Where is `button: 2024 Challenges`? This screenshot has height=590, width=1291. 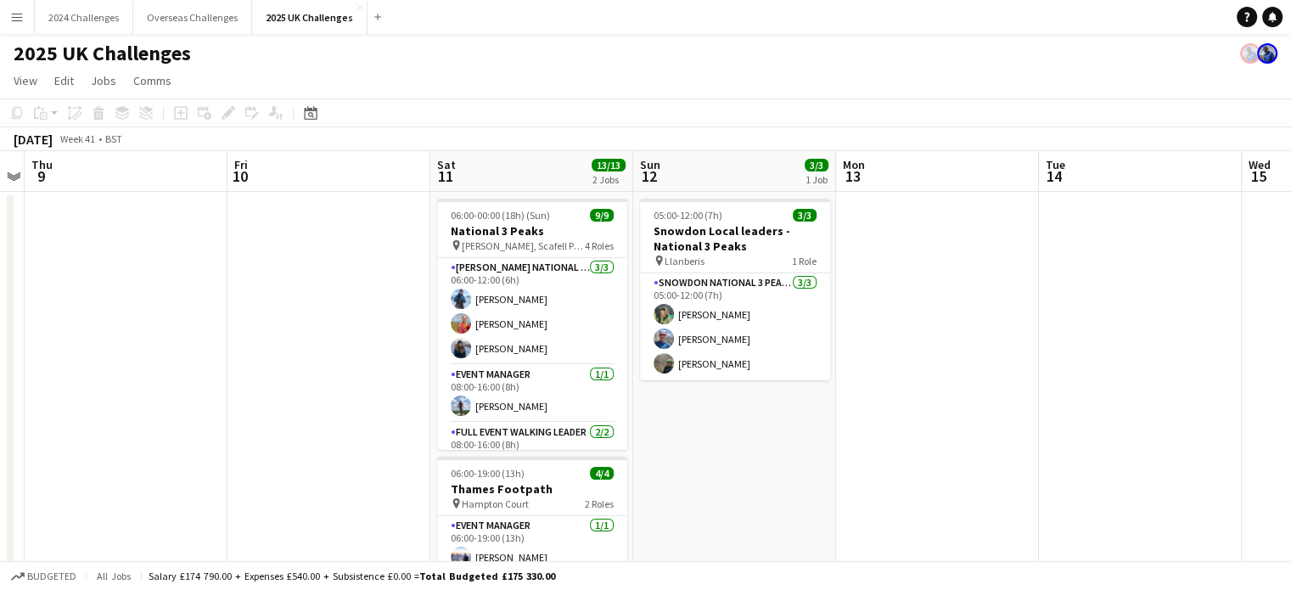
button: 2024 Challenges is located at coordinates (84, 17).